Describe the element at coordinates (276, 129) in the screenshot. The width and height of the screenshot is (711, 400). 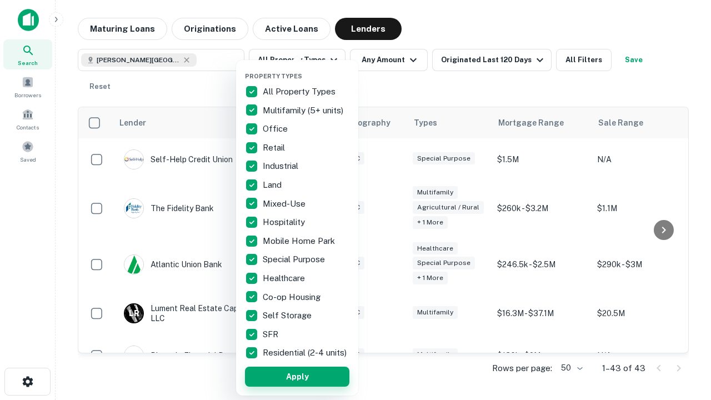
I see `p: Office` at that location.